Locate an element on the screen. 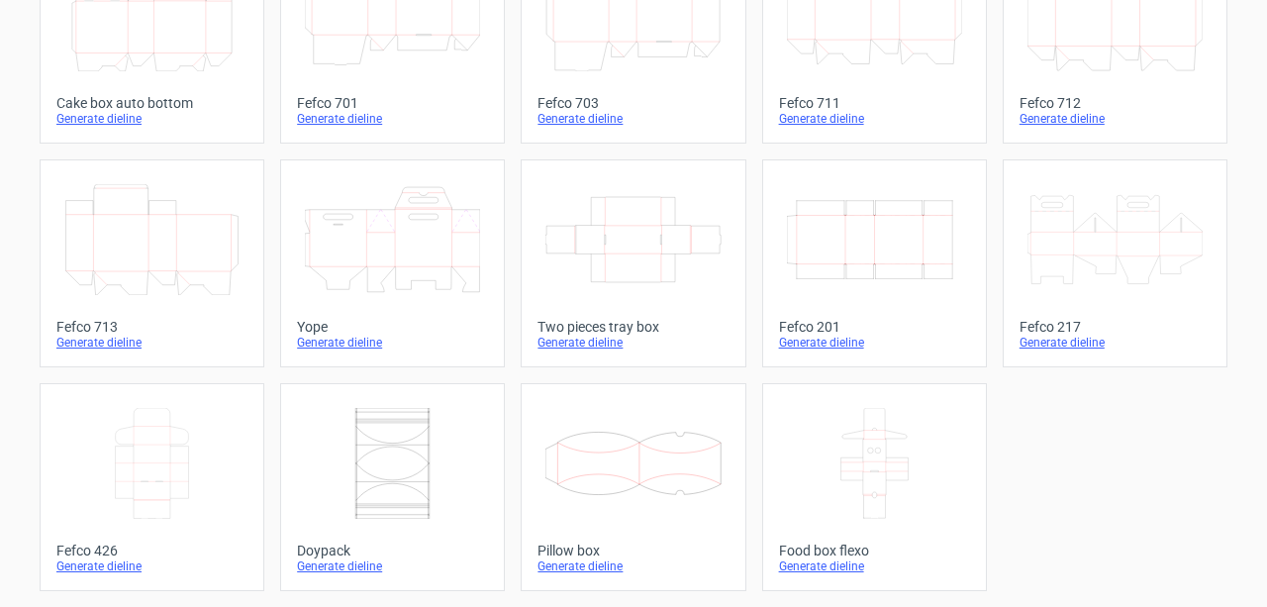 The height and width of the screenshot is (607, 1267). div: Fefco 217 is located at coordinates (1115, 327).